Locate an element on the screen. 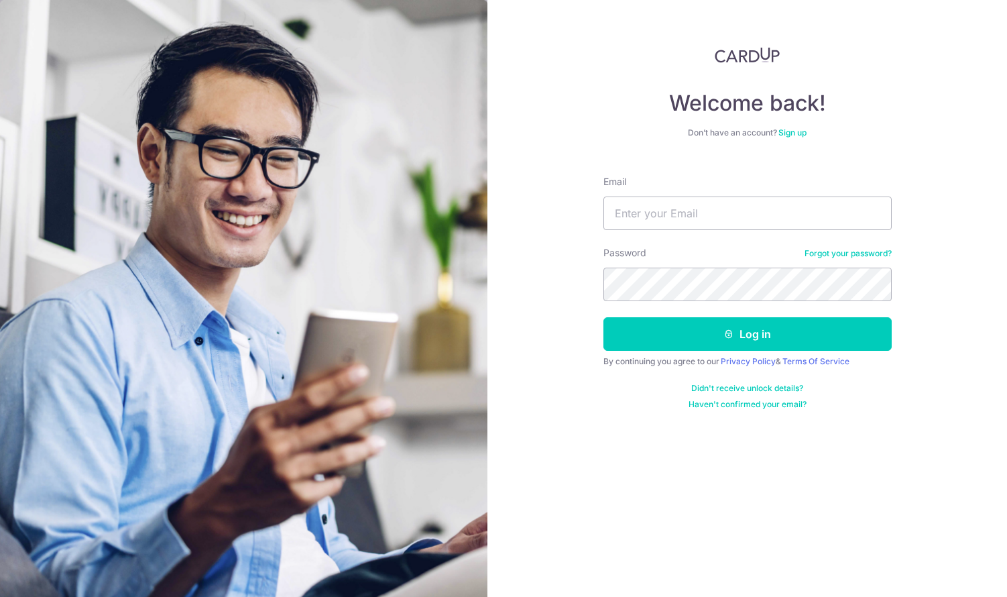 The image size is (1007, 597). div: Don’t have an account? is located at coordinates (748, 133).